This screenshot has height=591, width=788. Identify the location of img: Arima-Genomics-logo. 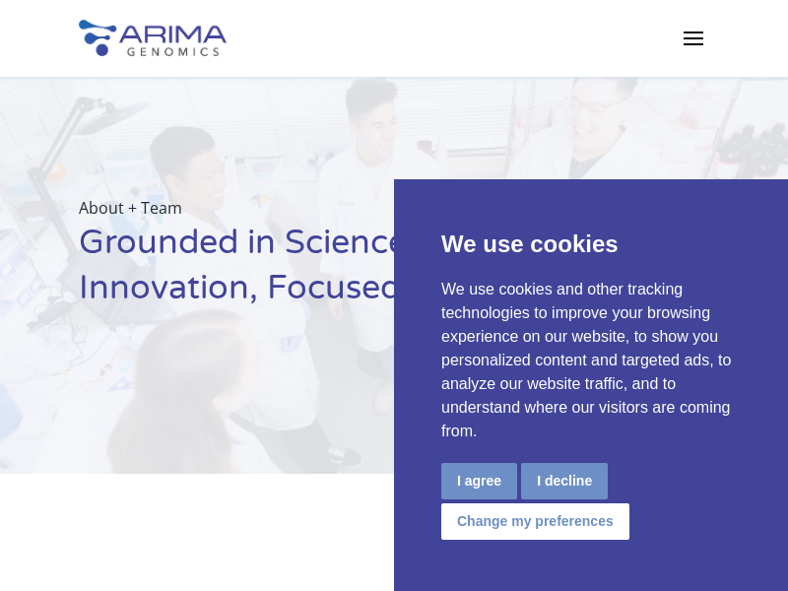
(153, 37).